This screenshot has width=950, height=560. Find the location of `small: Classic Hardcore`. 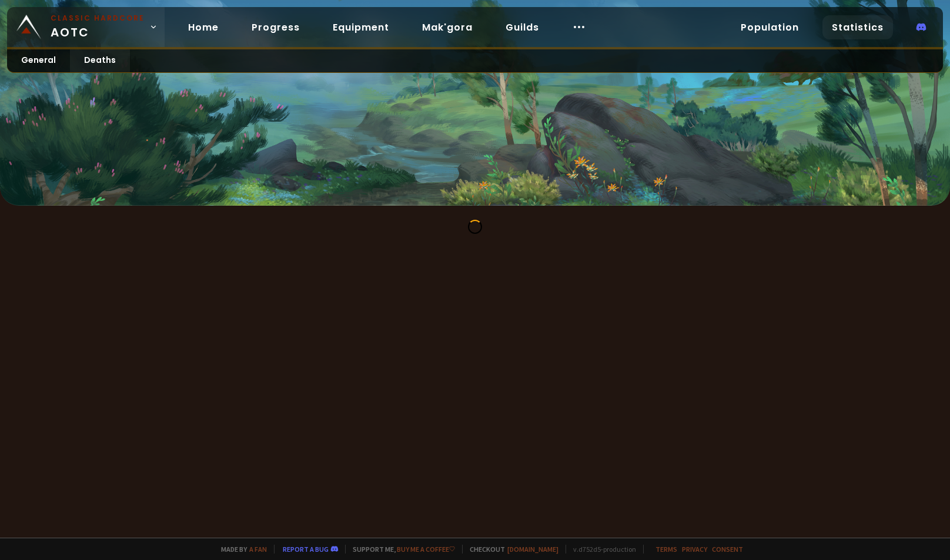

small: Classic Hardcore is located at coordinates (98, 18).